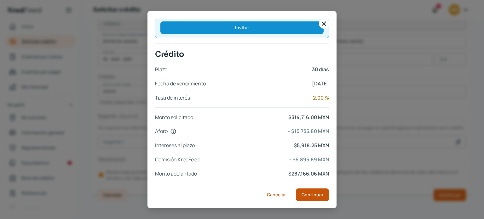 Image resolution: width=484 pixels, height=219 pixels. Describe the element at coordinates (161, 69) in the screenshot. I see `span: Plazo` at that location.